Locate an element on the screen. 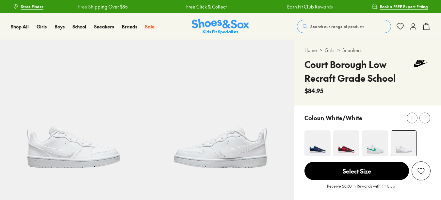 The height and width of the screenshot is (200, 441). a: School is located at coordinates (79, 26).